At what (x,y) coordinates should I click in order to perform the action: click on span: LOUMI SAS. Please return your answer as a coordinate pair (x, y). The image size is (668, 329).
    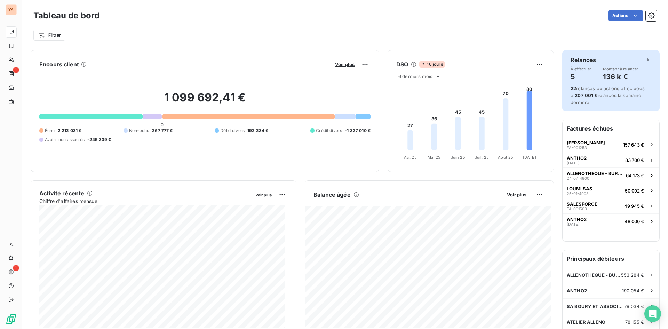
    Looking at the image, I should click on (580, 189).